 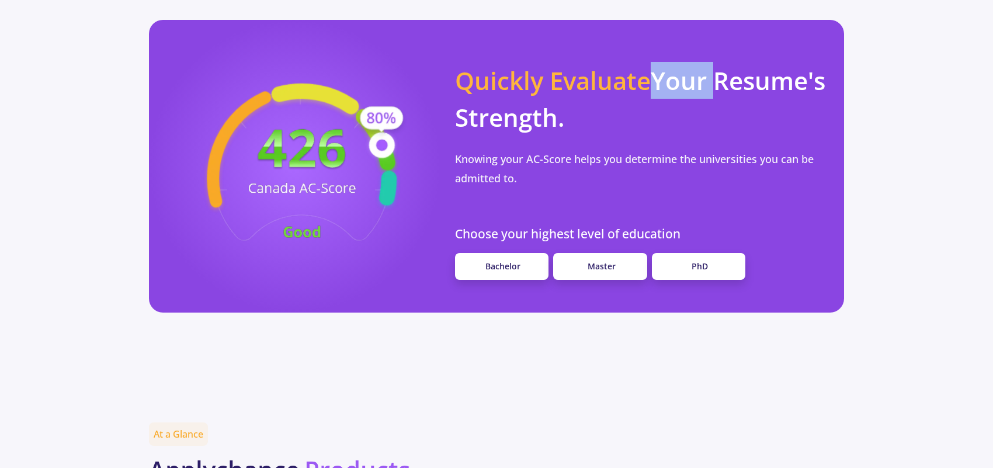 What do you see at coordinates (699, 266) in the screenshot?
I see `a: PhD` at bounding box center [699, 266].